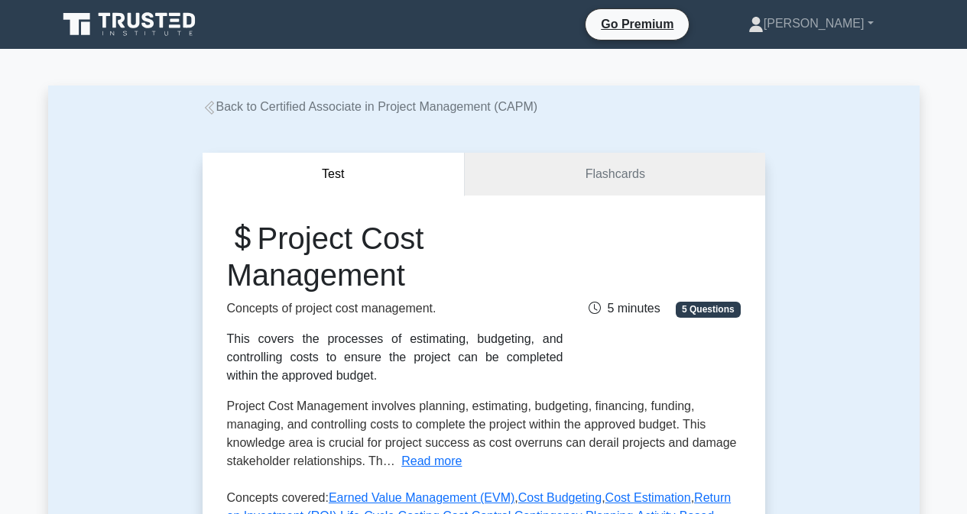 The image size is (967, 514). I want to click on a: Flashcards, so click(614, 174).